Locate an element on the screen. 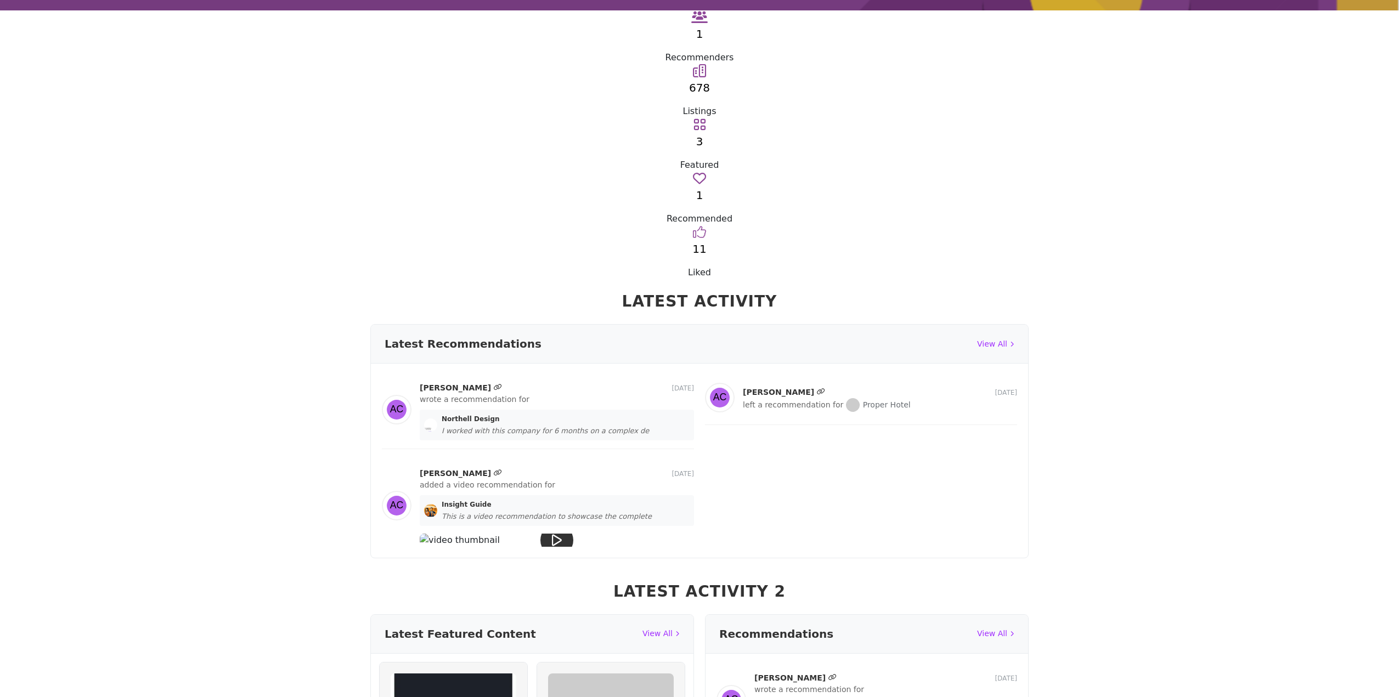  div: Liked is located at coordinates (699, 273).